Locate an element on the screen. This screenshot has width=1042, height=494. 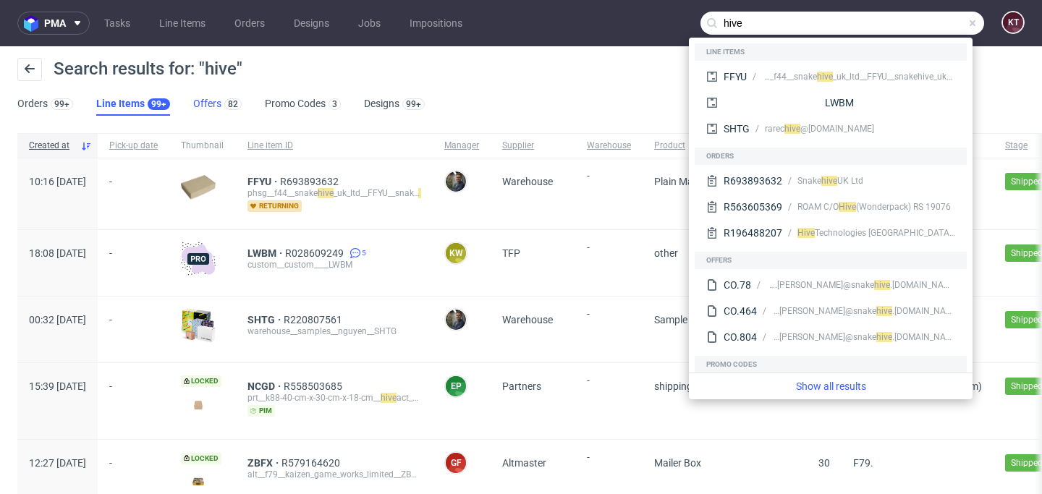
span: R220807561 is located at coordinates (314, 320).